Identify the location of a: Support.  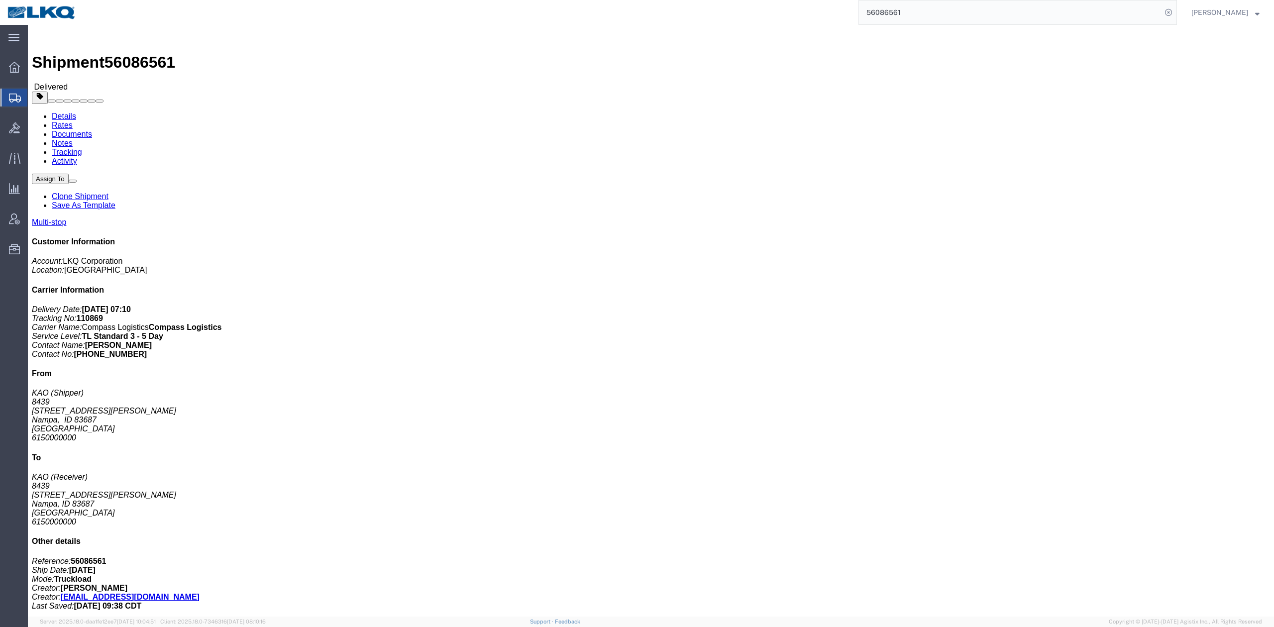
(543, 622).